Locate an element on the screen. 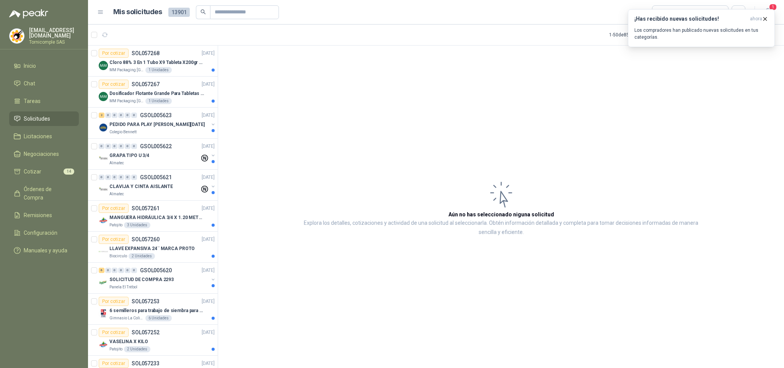  span: Remisiones is located at coordinates (38, 215).